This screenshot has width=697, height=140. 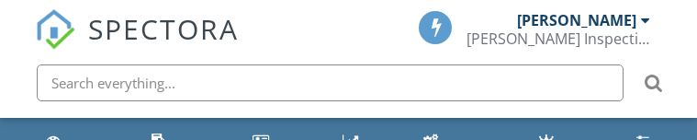 What do you see at coordinates (137, 44) in the screenshot?
I see `a: SPECTORA` at bounding box center [137, 44].